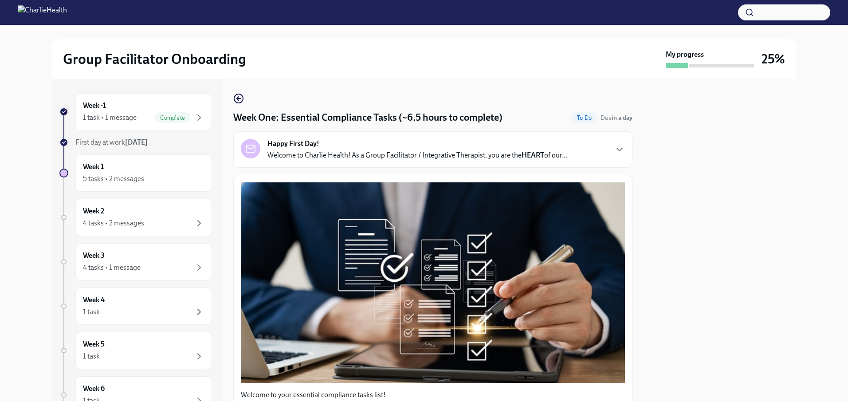 This screenshot has height=410, width=848. Describe the element at coordinates (136, 173) in the screenshot. I see `a: Week 15 tasks • 2 messages` at that location.